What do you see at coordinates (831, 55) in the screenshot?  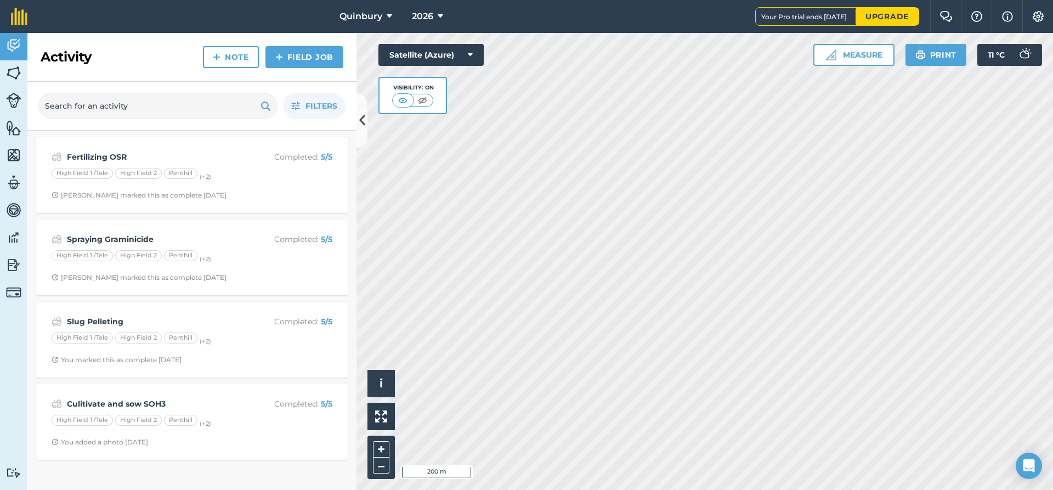 I see `img: Ruler icon` at bounding box center [831, 55].